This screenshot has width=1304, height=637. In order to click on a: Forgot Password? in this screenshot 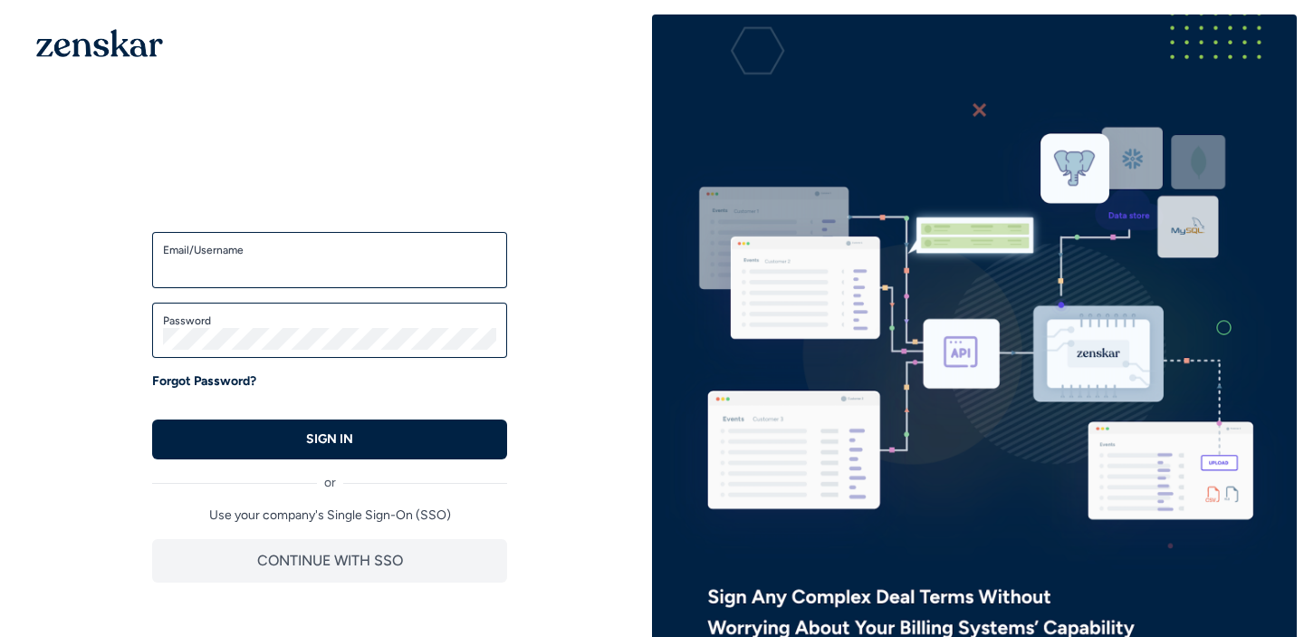, I will do `click(204, 381)`.